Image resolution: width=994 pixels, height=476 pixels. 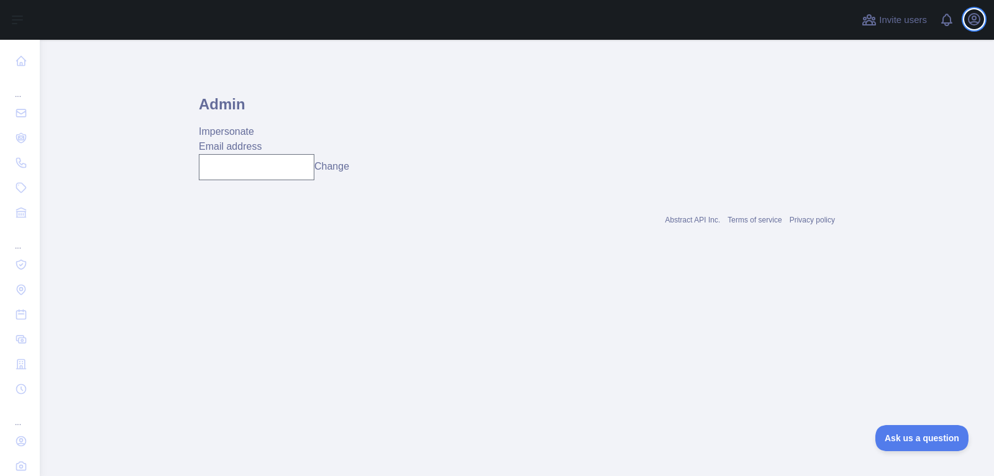 I want to click on button: Change, so click(x=332, y=167).